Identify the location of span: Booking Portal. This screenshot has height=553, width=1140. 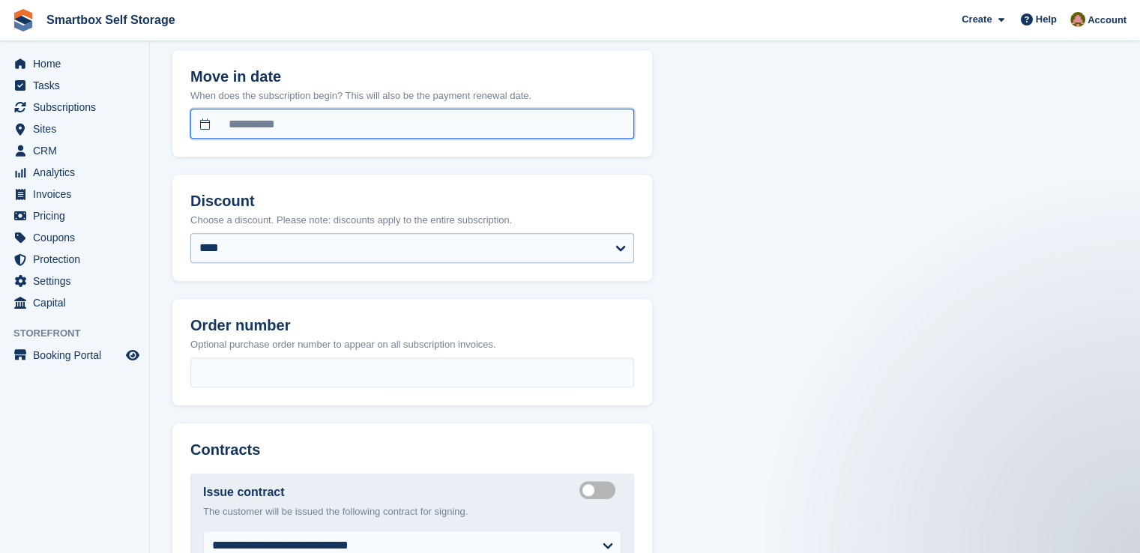
(78, 355).